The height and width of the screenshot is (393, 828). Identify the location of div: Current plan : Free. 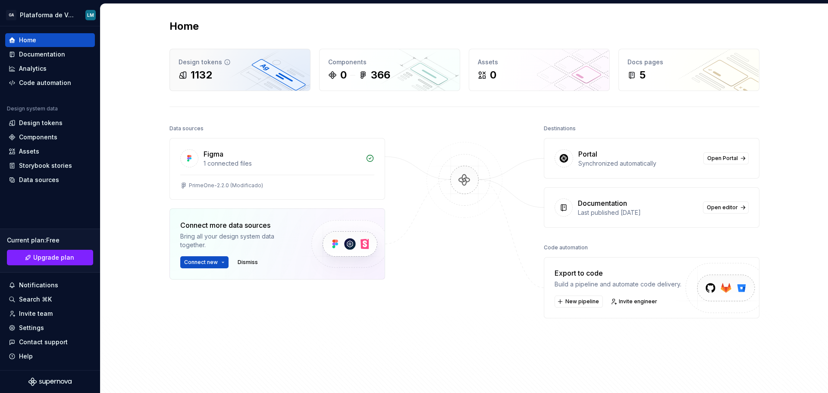
(50, 240).